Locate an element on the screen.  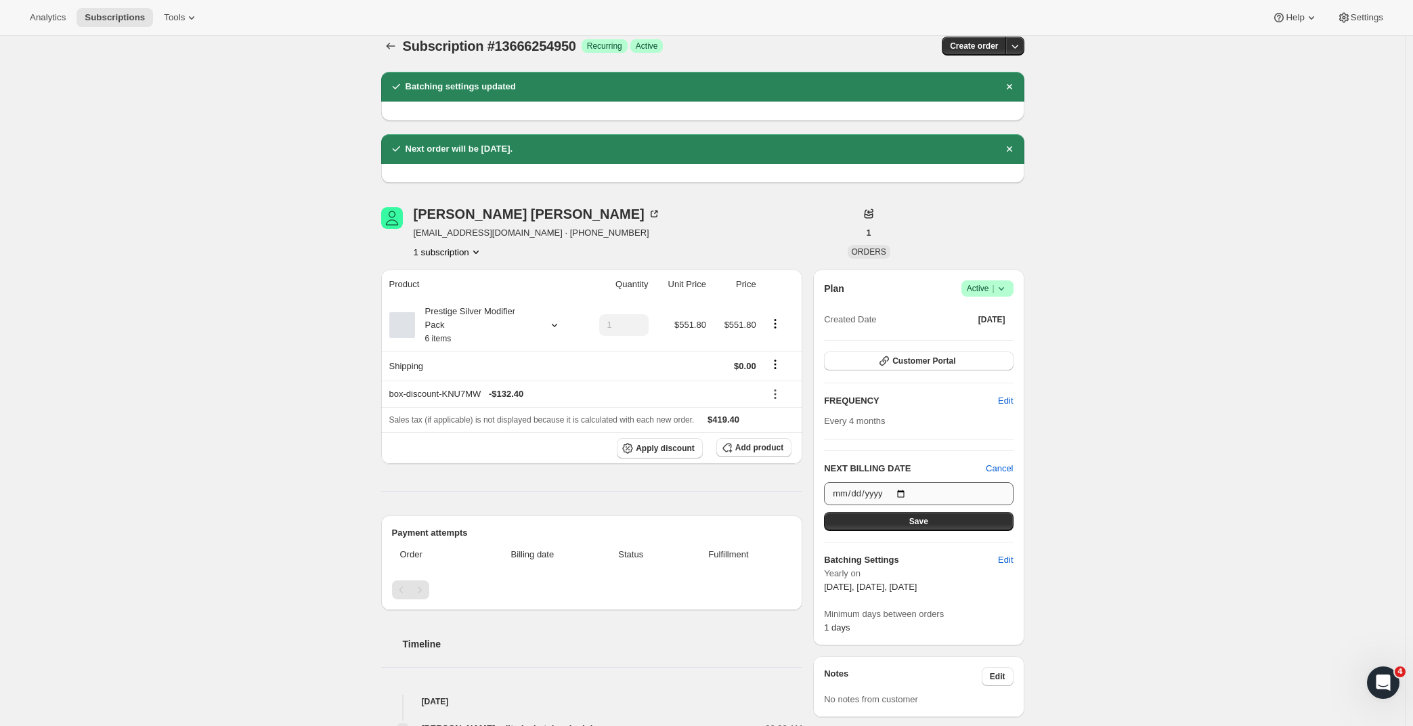
button: Add product is located at coordinates (754, 448).